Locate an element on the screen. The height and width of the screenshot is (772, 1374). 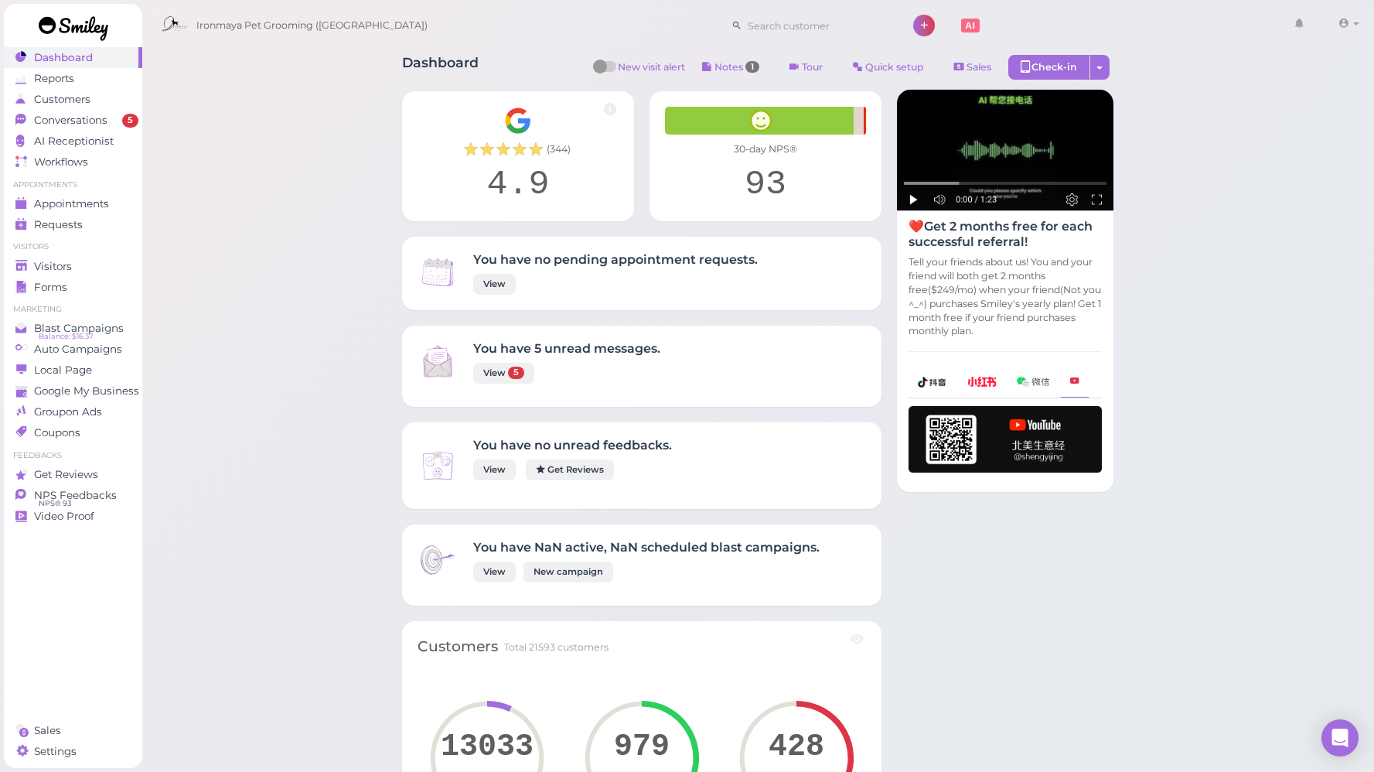
a: Requests is located at coordinates (73, 224).